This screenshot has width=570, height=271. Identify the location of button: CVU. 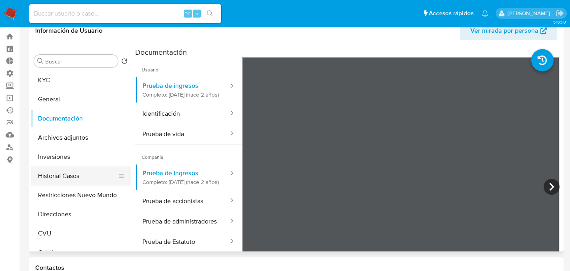
(81, 234).